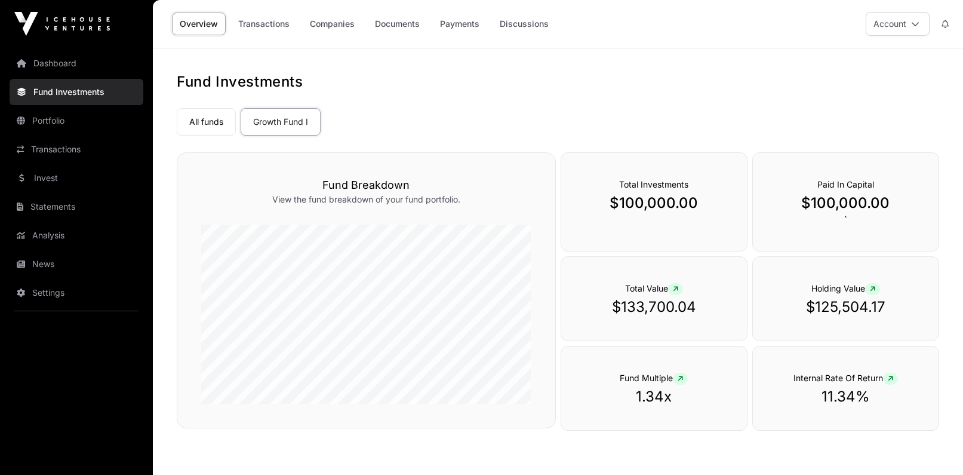  I want to click on span: Fund Multiple, so click(654, 377).